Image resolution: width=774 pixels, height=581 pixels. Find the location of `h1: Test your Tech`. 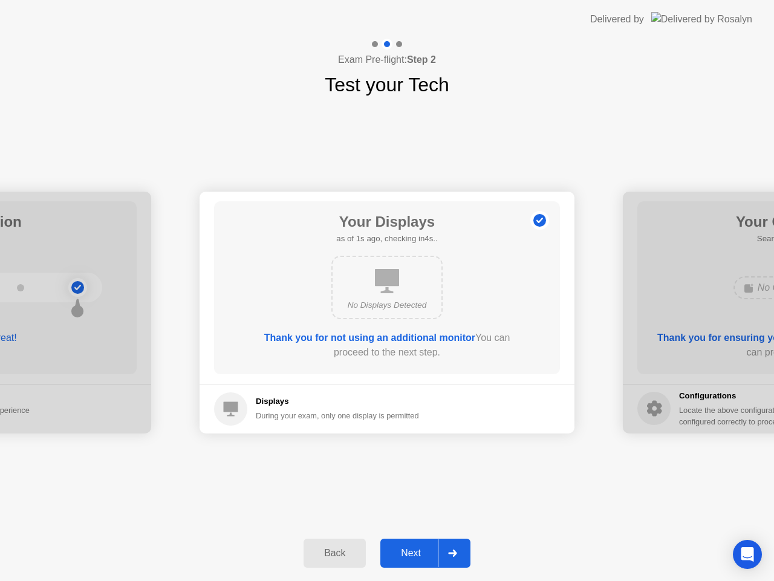

h1: Test your Tech is located at coordinates (387, 85).